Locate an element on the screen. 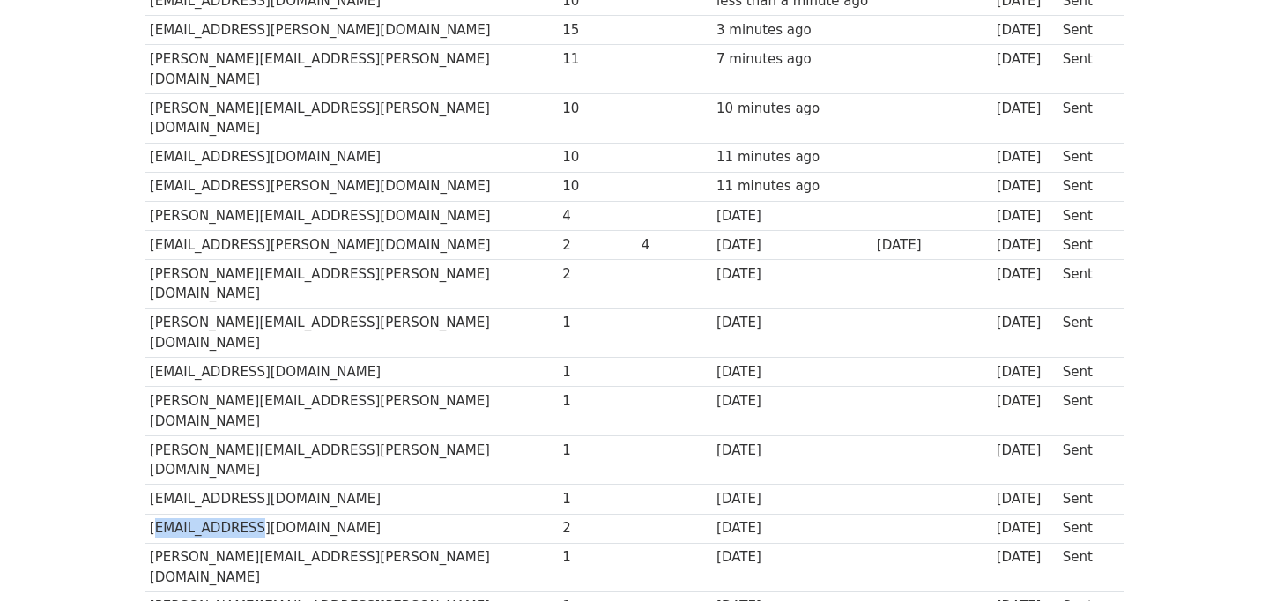  div: 10 minutes ago is located at coordinates (792, 108).